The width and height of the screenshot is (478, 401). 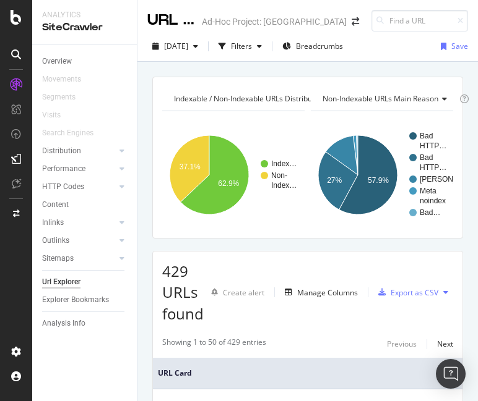 What do you see at coordinates (65, 97) in the screenshot?
I see `a: Segments` at bounding box center [65, 97].